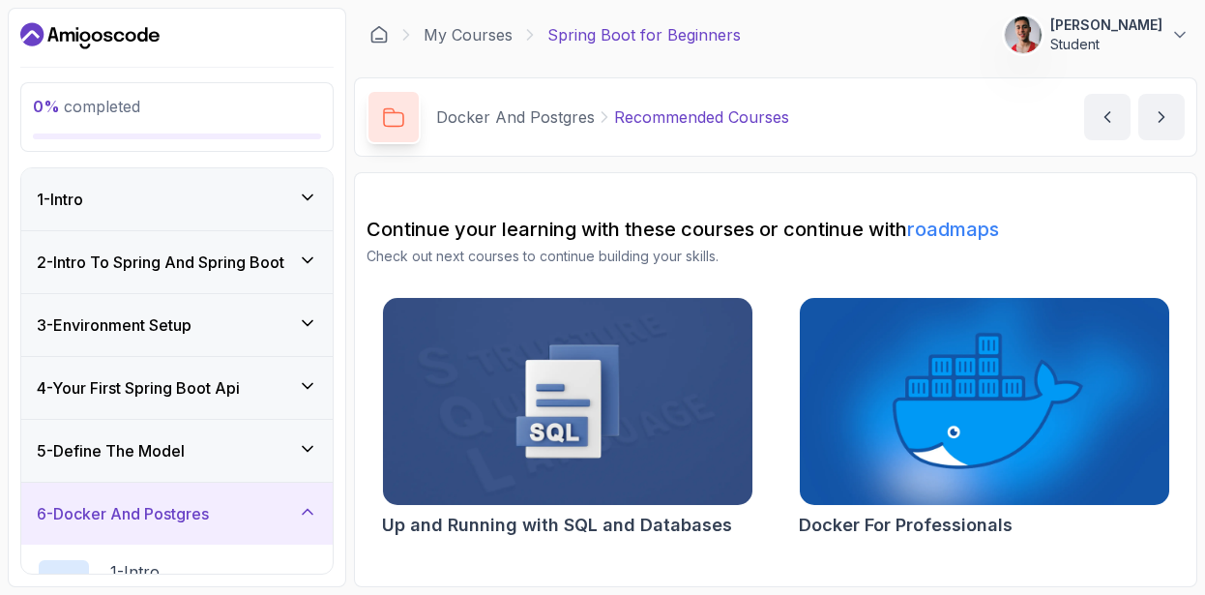 This screenshot has height=595, width=1205. I want to click on p: Docker And Postgres, so click(515, 117).